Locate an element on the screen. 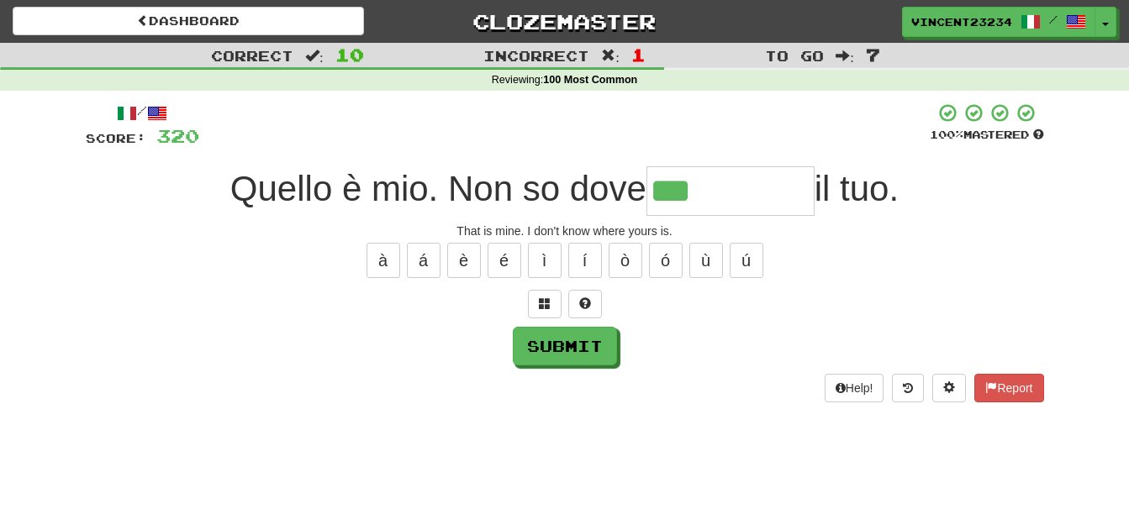  span: 10 is located at coordinates (350, 55).